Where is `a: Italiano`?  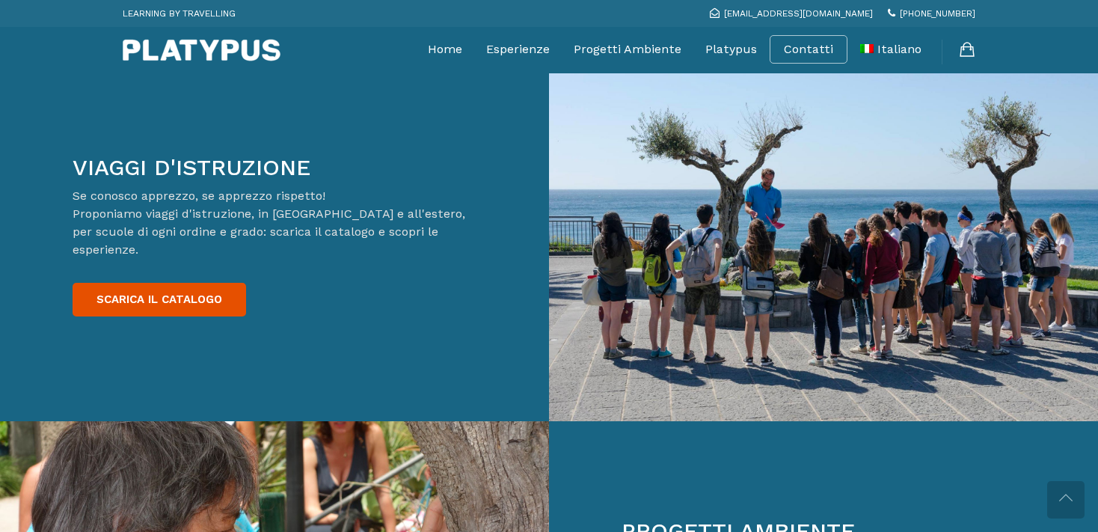
a: Italiano is located at coordinates (891, 49).